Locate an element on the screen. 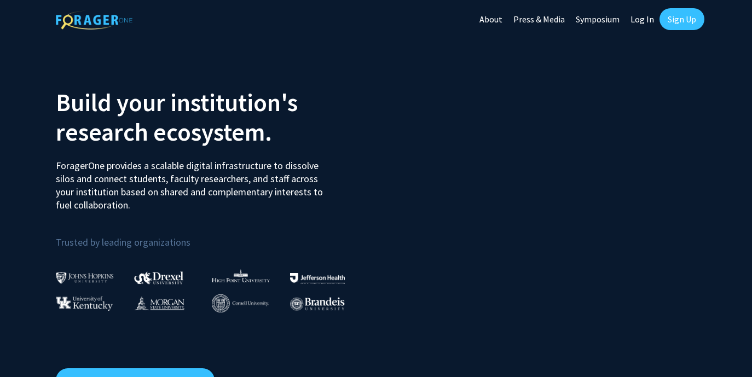  img: Thomas Jefferson University is located at coordinates (318, 278).